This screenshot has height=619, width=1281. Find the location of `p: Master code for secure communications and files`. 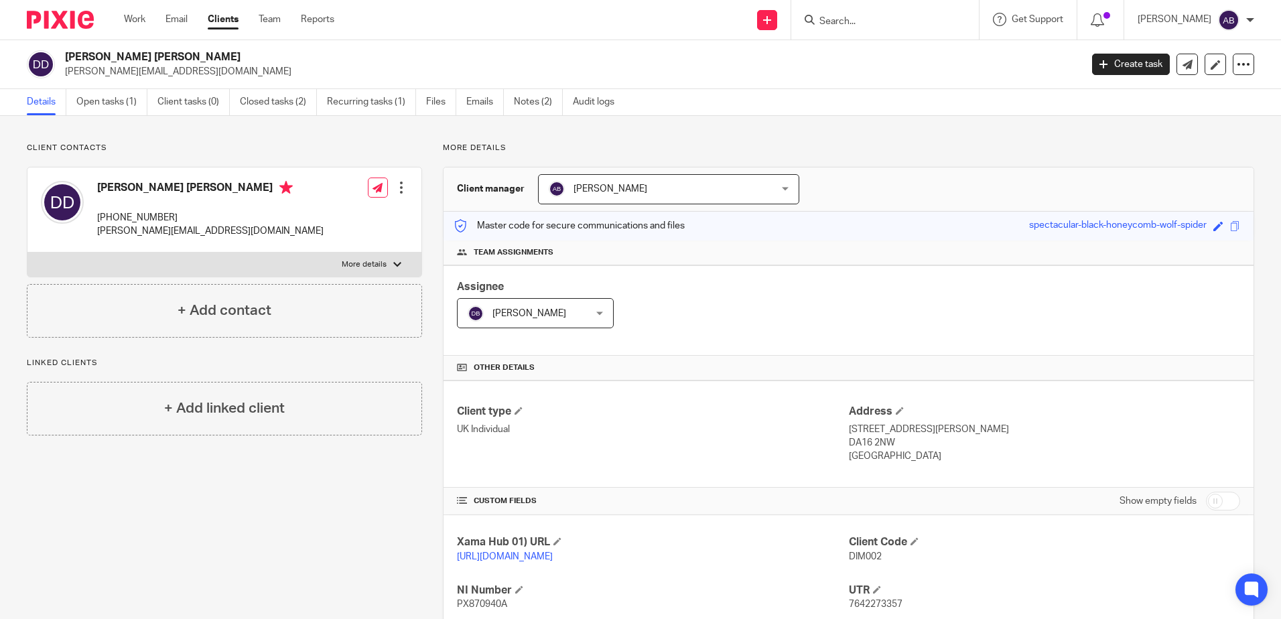

p: Master code for secure communications and files is located at coordinates (569, 226).